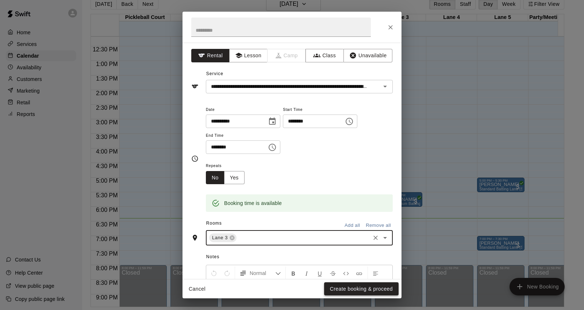 The width and height of the screenshot is (584, 310). What do you see at coordinates (260, 273) in the screenshot?
I see `button: Formatting Options` at bounding box center [260, 273].